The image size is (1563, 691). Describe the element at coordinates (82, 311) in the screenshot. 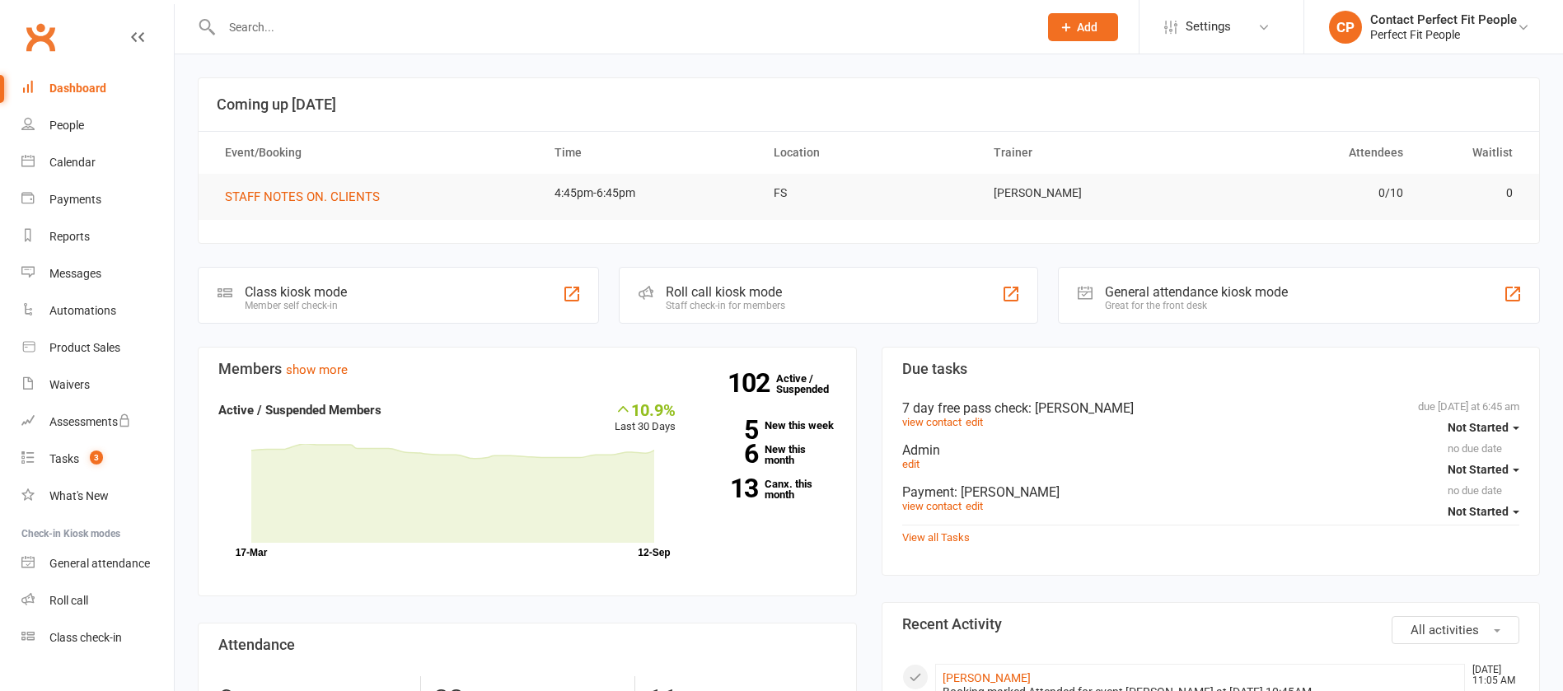

I see `div: Automations` at that location.